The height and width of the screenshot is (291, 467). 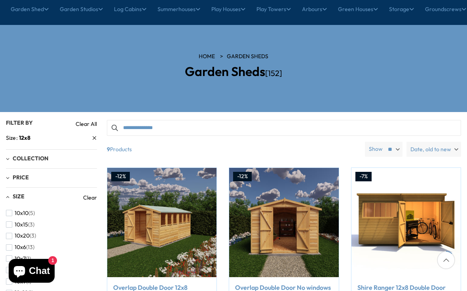 I want to click on label: Show, so click(x=375, y=149).